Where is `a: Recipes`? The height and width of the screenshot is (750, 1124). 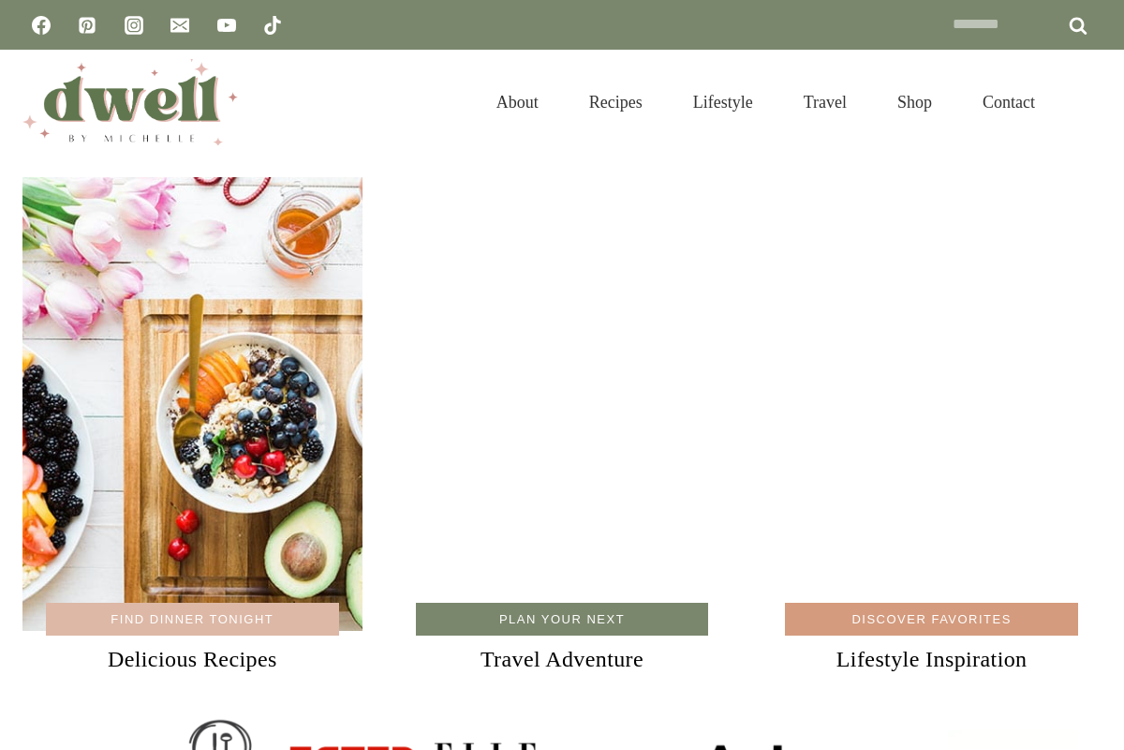
a: Recipes is located at coordinates (616, 102).